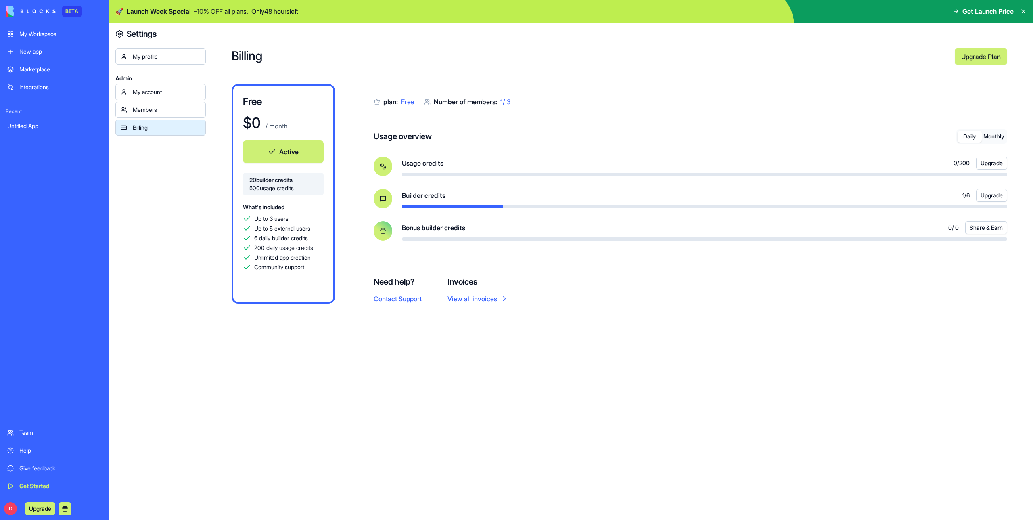 This screenshot has height=520, width=1033. Describe the element at coordinates (54, 34) in the screenshot. I see `a: My Workspace` at that location.